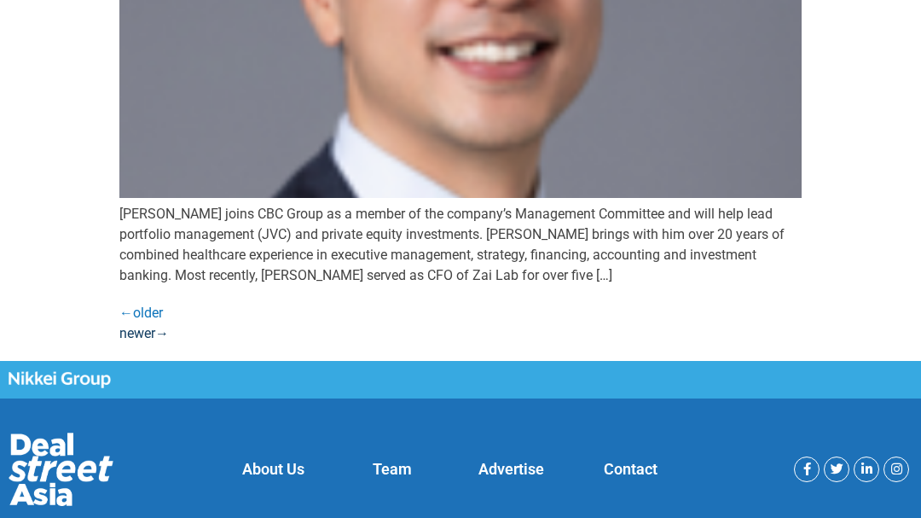  What do you see at coordinates (60, 380) in the screenshot?
I see `img: Nikkei Group` at bounding box center [60, 380].